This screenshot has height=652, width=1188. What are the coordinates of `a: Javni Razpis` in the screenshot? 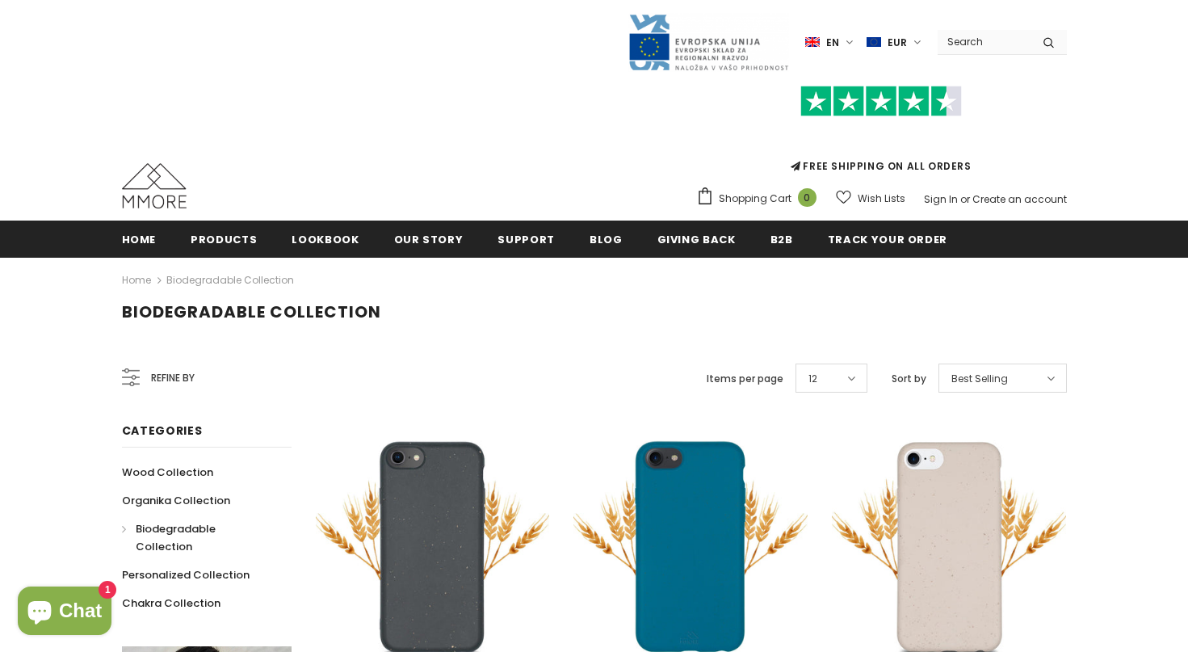 It's located at (708, 41).